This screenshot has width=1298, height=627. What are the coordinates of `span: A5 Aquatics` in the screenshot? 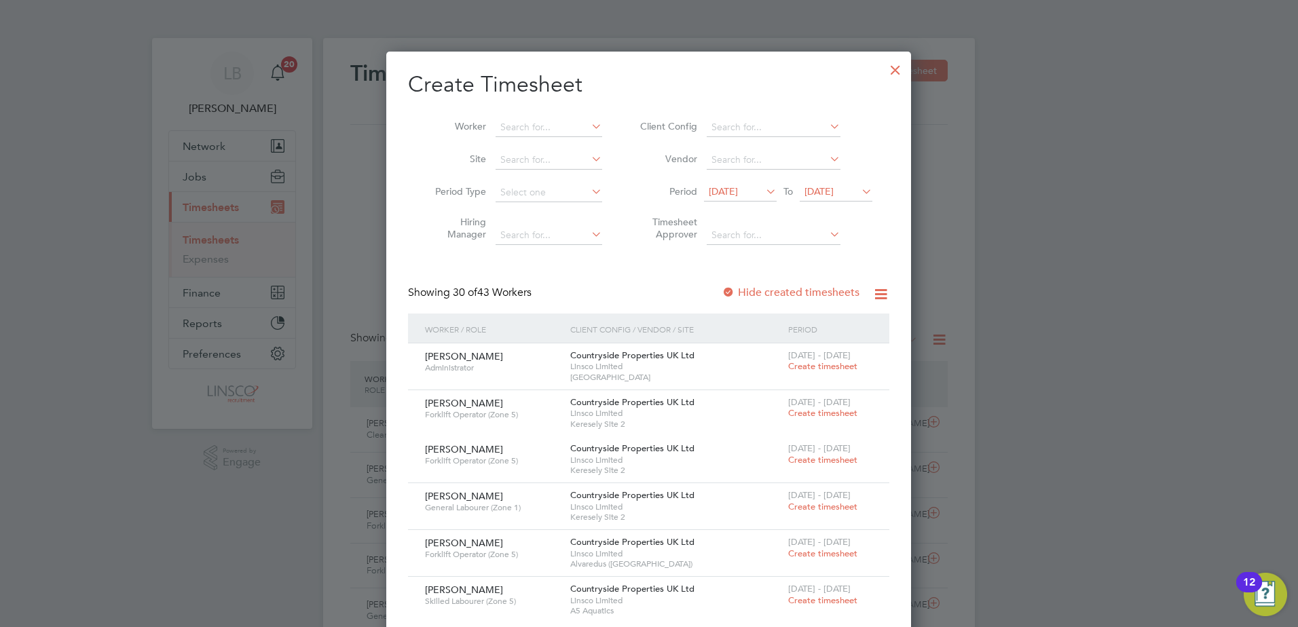 It's located at (676, 611).